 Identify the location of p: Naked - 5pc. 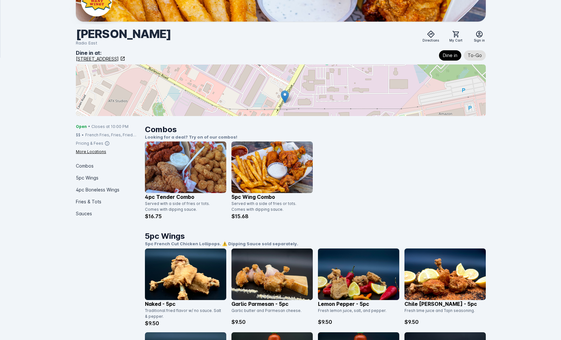
(186, 304).